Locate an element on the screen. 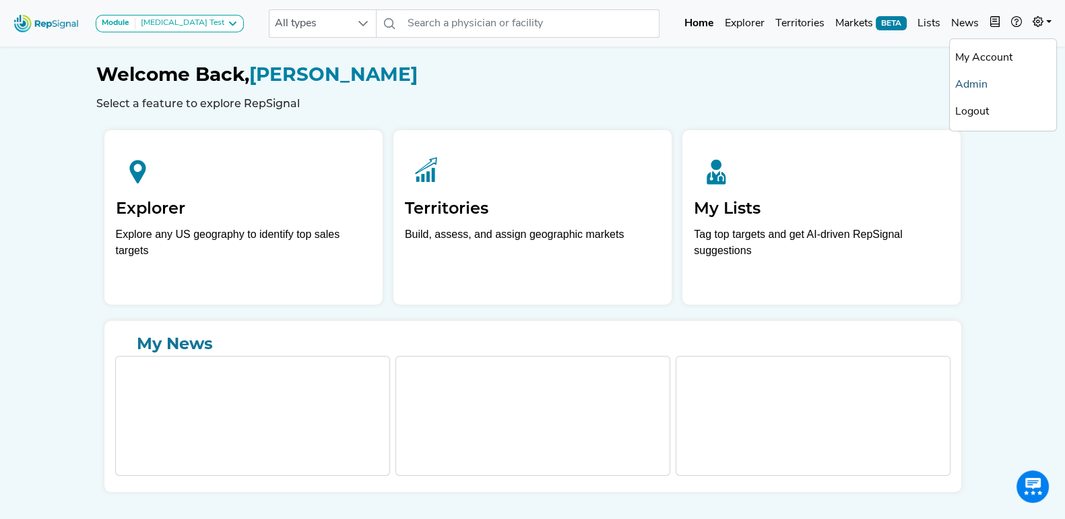 This screenshot has width=1065, height=519. h6: Select a feature to explore RepSignal is located at coordinates (533, 103).